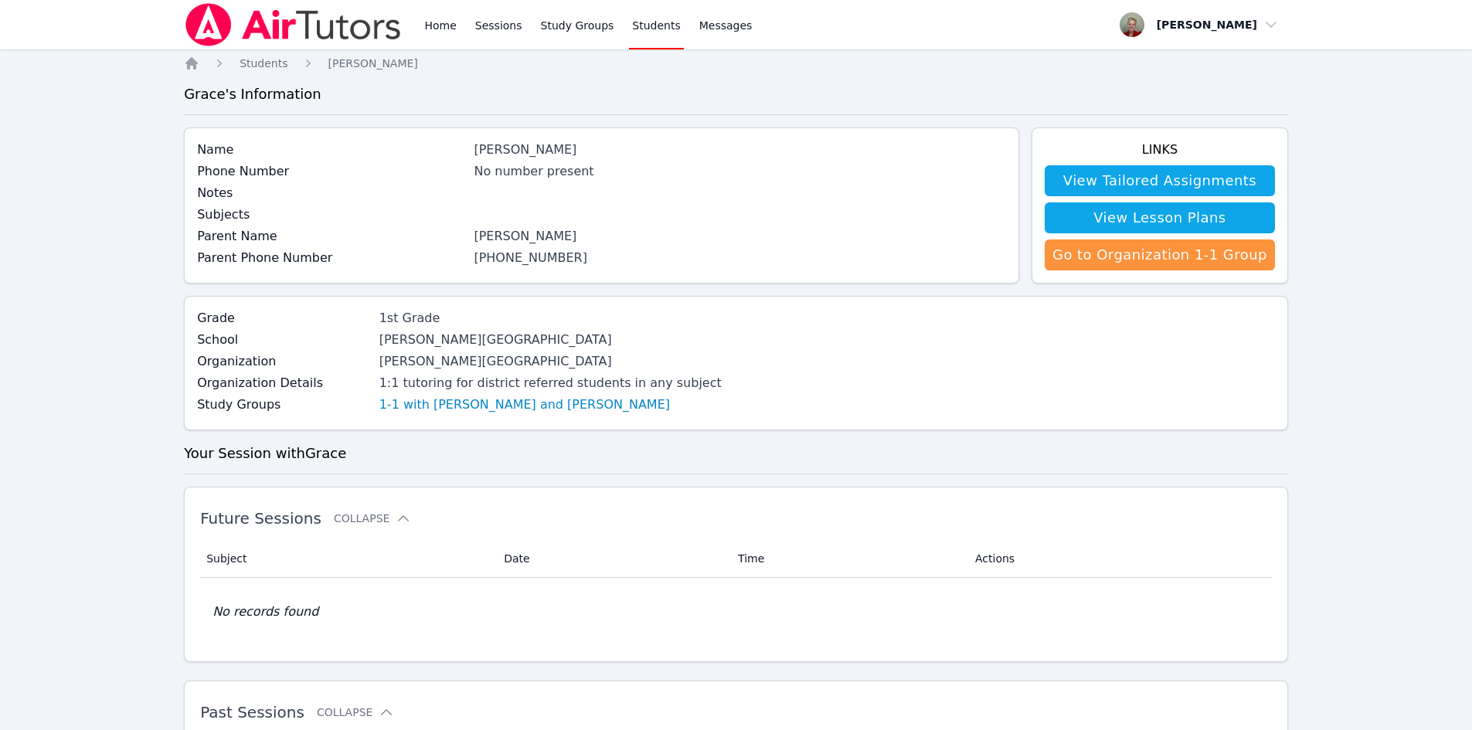 The width and height of the screenshot is (1472, 730). What do you see at coordinates (331, 193) in the screenshot?
I see `label: Notes` at bounding box center [331, 193].